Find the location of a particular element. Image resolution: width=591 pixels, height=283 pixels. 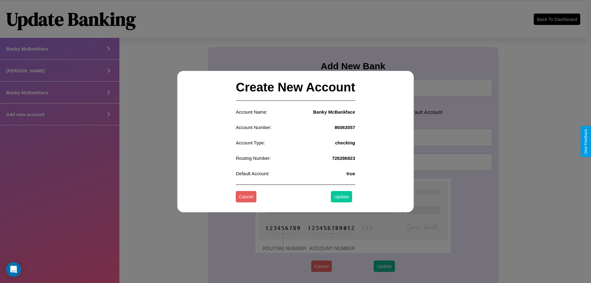

p: Account Type: is located at coordinates (250, 143).